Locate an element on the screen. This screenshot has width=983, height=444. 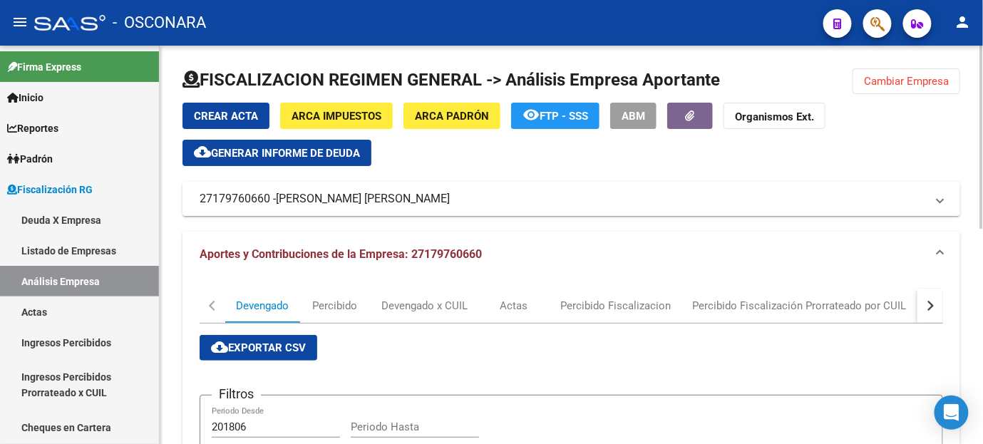
div: Percibido Fiscalizacion is located at coordinates (615, 306).